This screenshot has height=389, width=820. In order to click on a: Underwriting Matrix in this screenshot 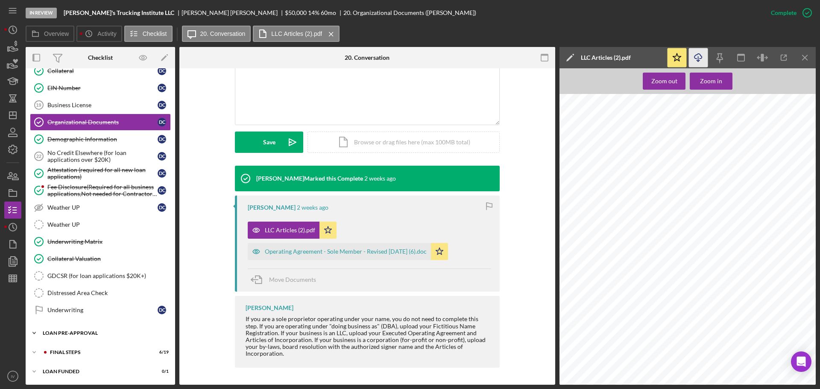, I will do `click(100, 242)`.